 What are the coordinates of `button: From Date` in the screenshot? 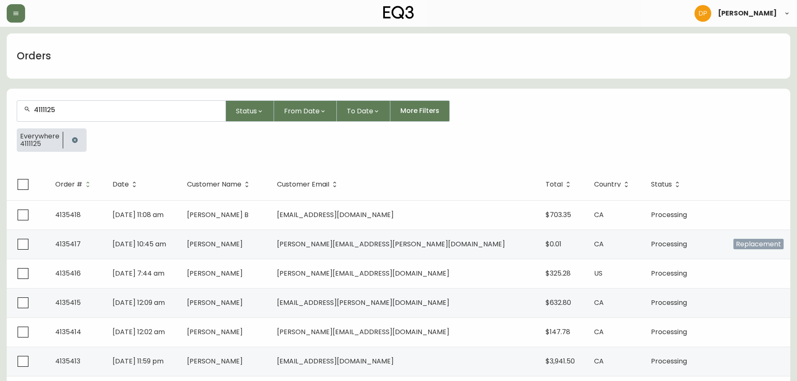 It's located at (305, 111).